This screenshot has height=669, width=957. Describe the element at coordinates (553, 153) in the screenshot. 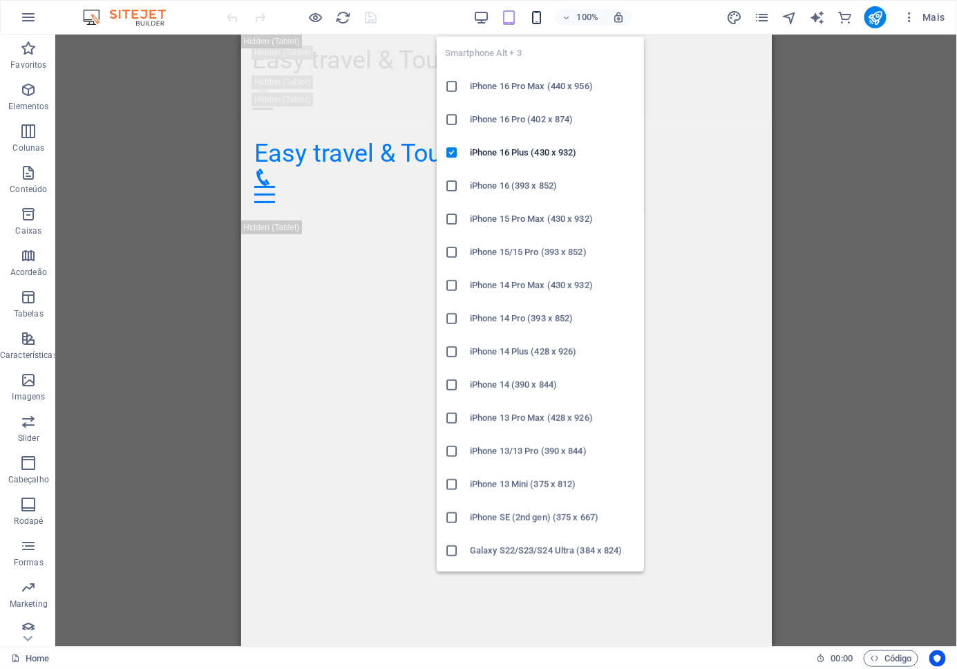

I see `h6: iPhone 16 Plus (430 x 932)` at that location.